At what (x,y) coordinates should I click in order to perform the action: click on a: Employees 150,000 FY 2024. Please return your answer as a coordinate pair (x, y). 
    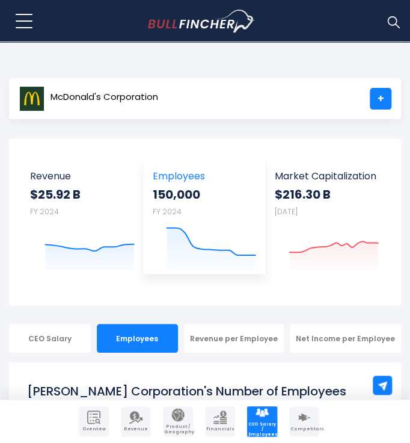
    Looking at the image, I should click on (204, 216).